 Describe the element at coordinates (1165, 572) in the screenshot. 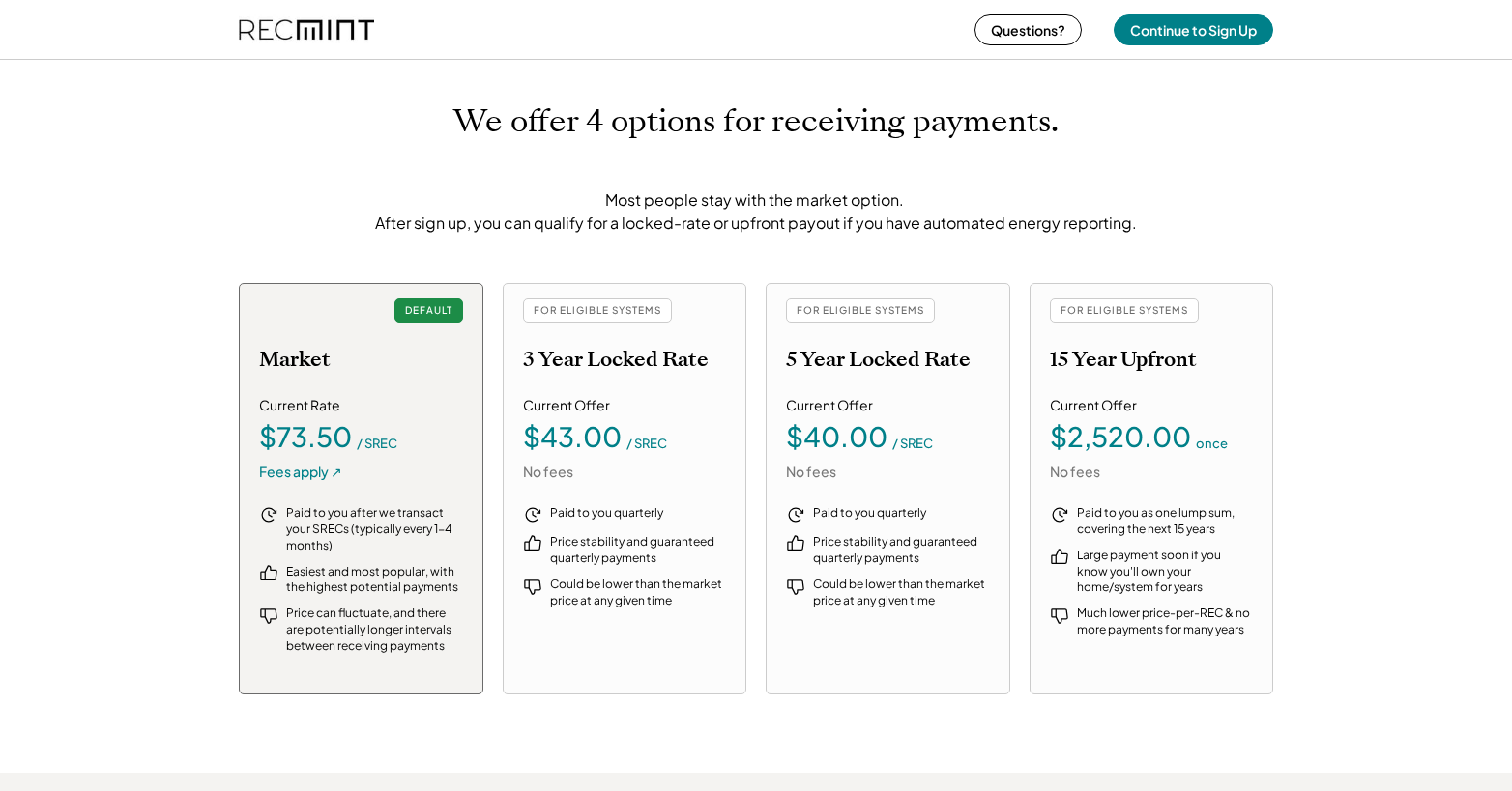

I see `div: Large payment soon if you know you'll own your home/system for years` at that location.